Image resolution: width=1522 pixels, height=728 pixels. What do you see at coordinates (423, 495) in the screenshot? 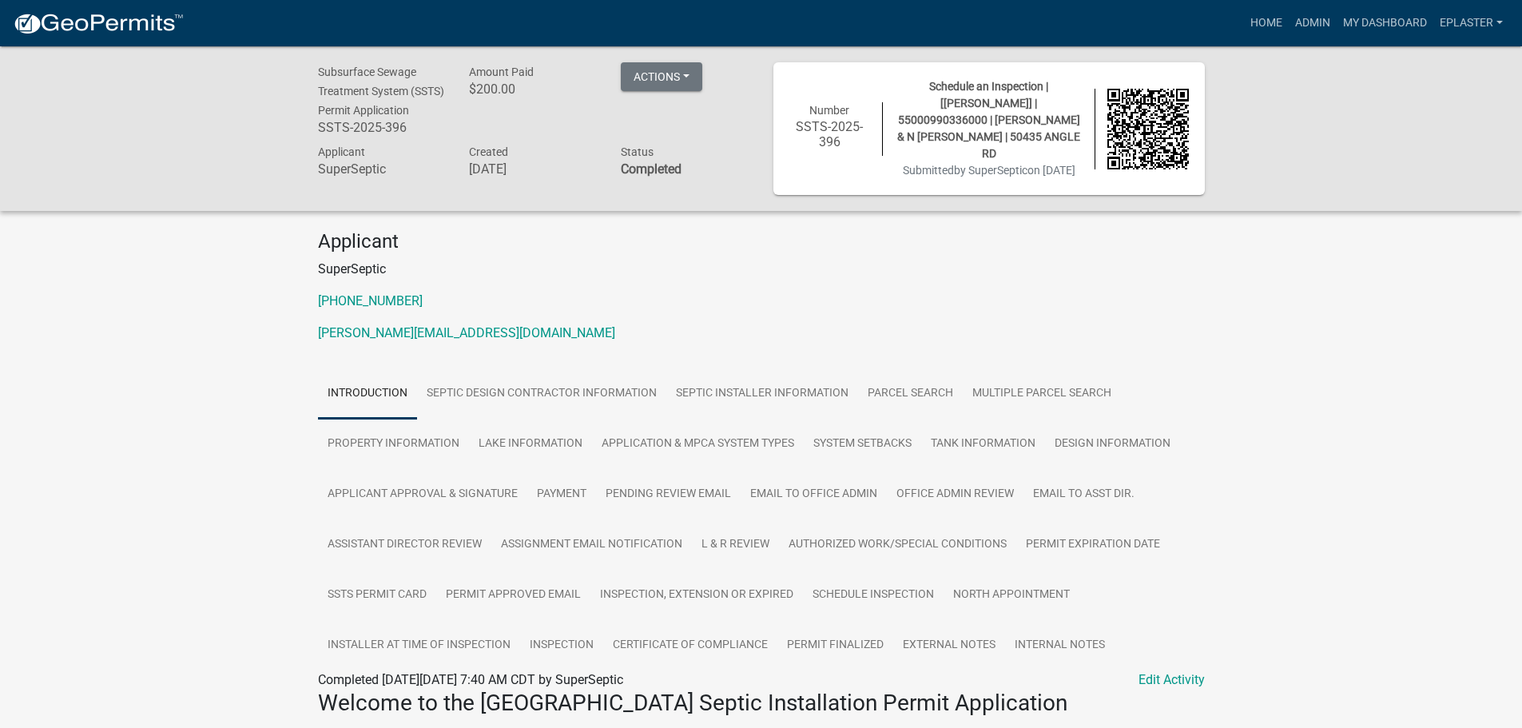
I see `a: Applicant Approval & Signature` at bounding box center [423, 495].